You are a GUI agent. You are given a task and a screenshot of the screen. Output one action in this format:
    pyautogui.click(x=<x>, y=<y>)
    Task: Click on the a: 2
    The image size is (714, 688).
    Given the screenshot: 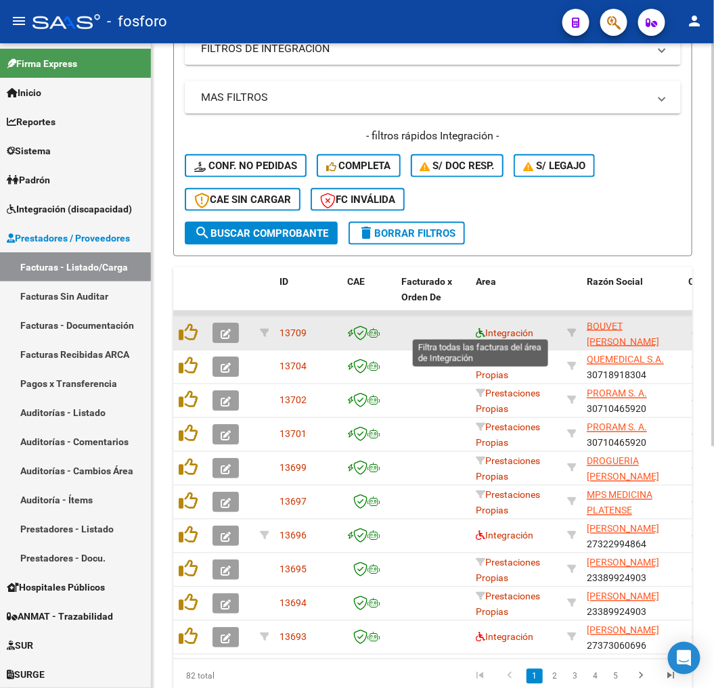 What is the action you would take?
    pyautogui.click(x=555, y=677)
    